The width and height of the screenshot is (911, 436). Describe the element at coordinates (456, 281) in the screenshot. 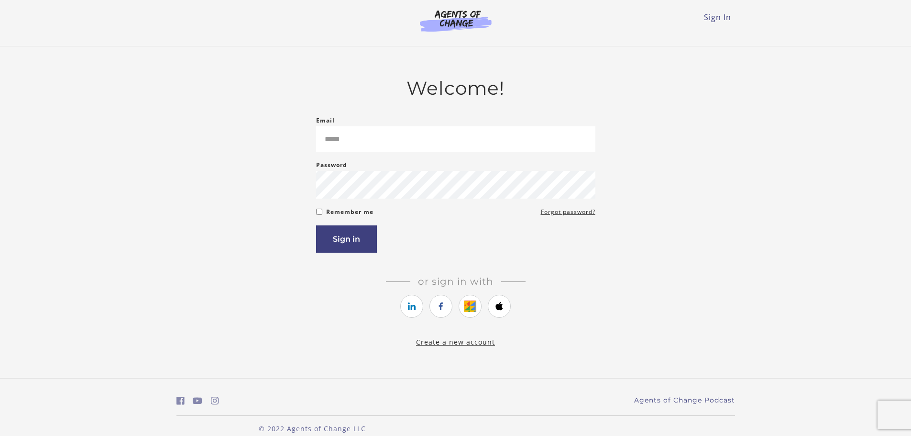

I see `span: Or sign in with` at that location.